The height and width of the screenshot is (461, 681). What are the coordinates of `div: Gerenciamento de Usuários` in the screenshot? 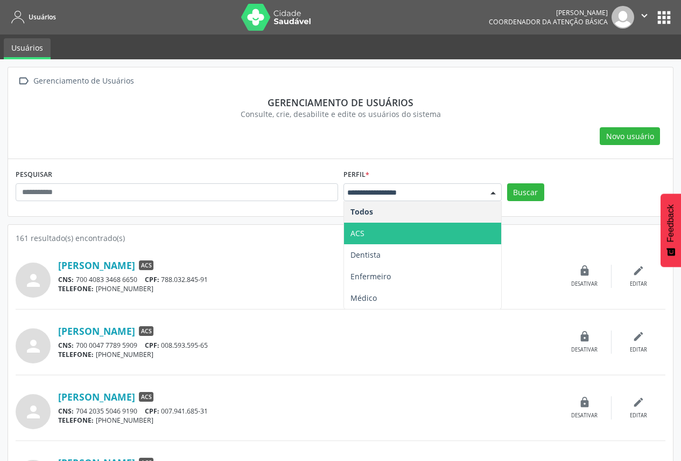 It's located at (83, 81).